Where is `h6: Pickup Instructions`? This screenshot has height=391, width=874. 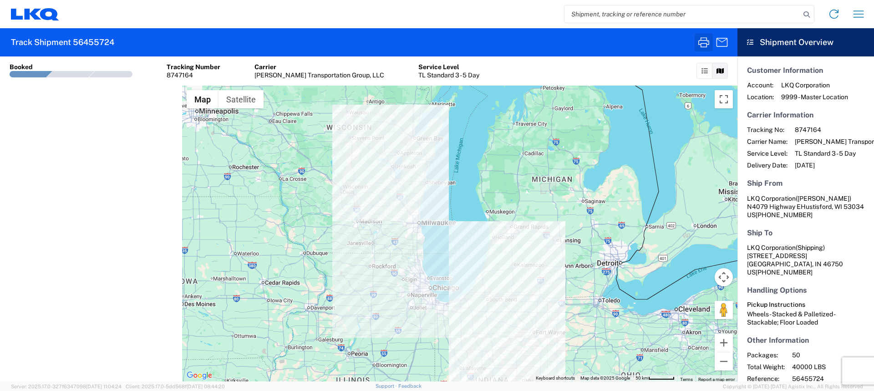
h6: Pickup Instructions is located at coordinates (806, 305).